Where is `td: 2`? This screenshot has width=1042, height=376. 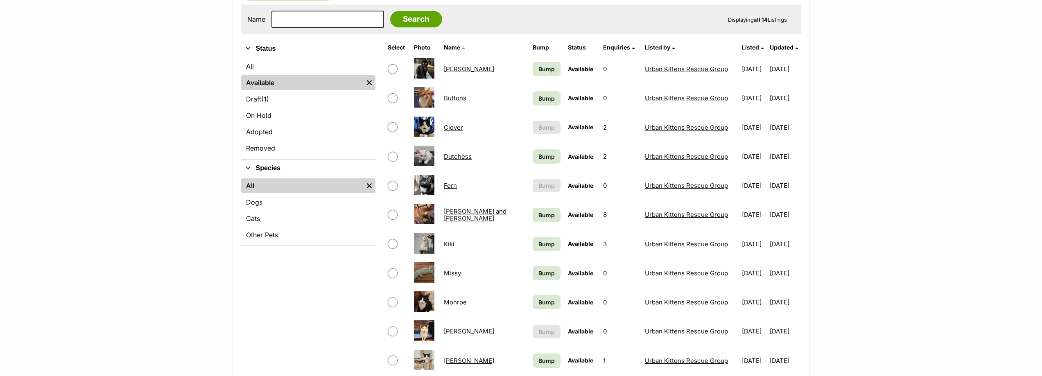 td: 2 is located at coordinates (620, 127).